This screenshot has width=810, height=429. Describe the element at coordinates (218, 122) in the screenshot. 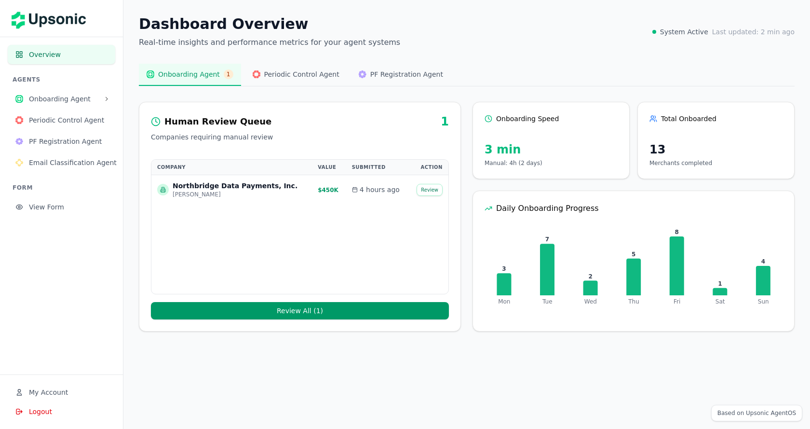

I see `div: Human Review Queue` at that location.